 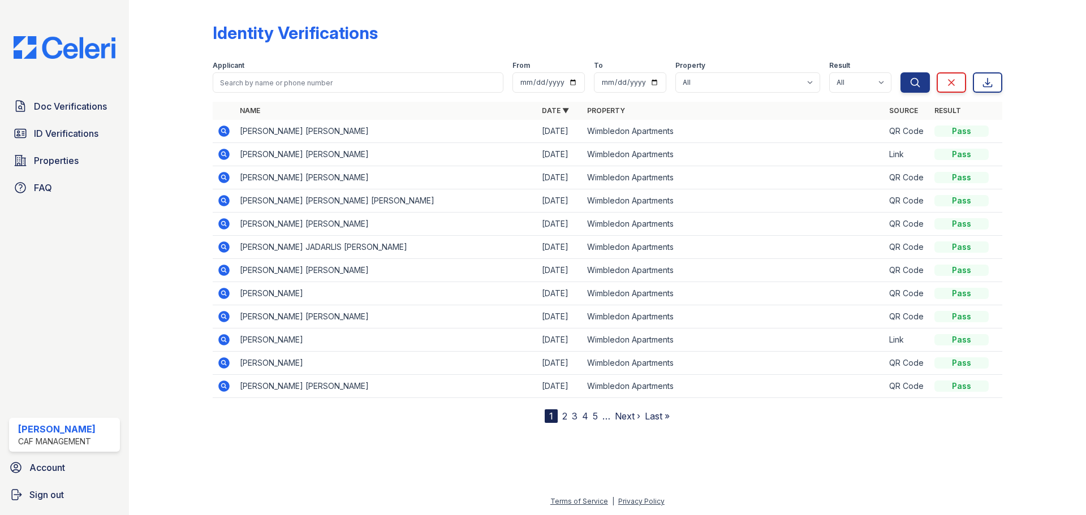 What do you see at coordinates (599, 66) in the screenshot?
I see `label: To` at bounding box center [599, 66].